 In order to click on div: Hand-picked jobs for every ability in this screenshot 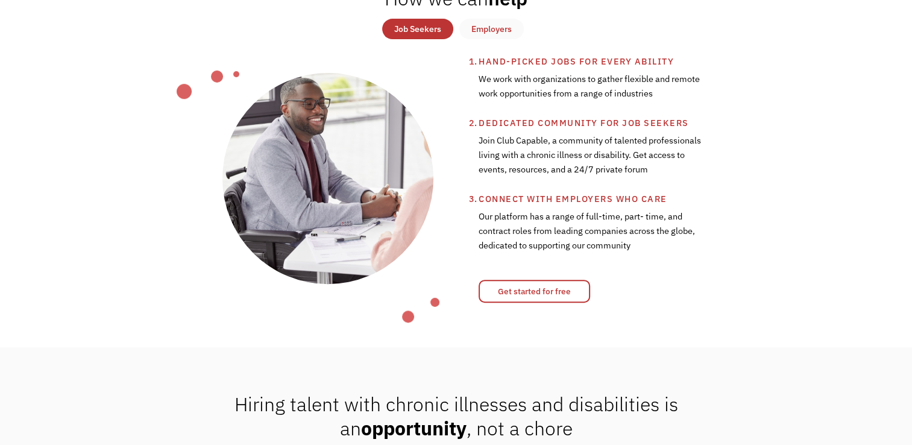, I will do `click(637, 61)`.